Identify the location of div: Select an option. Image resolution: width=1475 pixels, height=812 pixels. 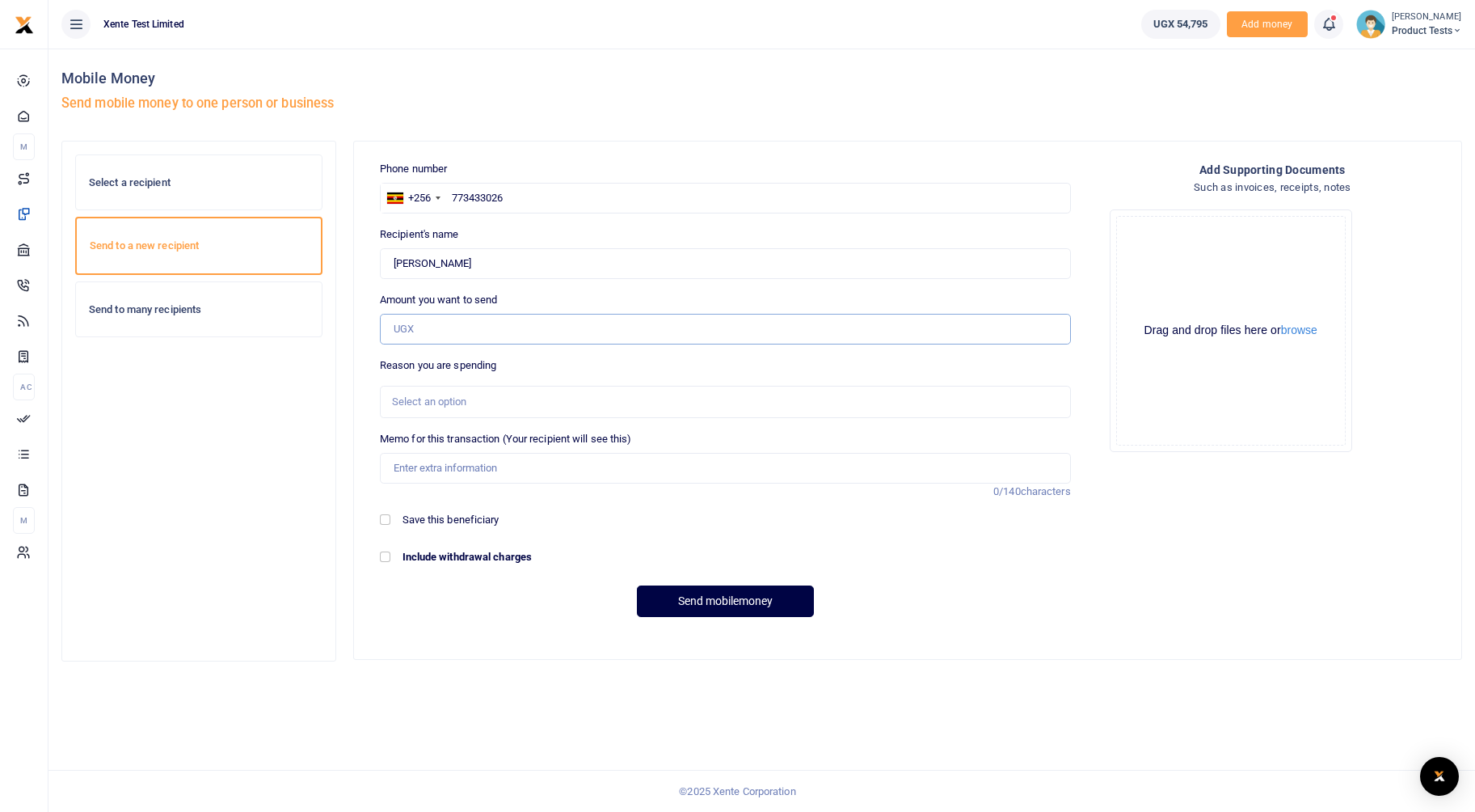
(720, 401).